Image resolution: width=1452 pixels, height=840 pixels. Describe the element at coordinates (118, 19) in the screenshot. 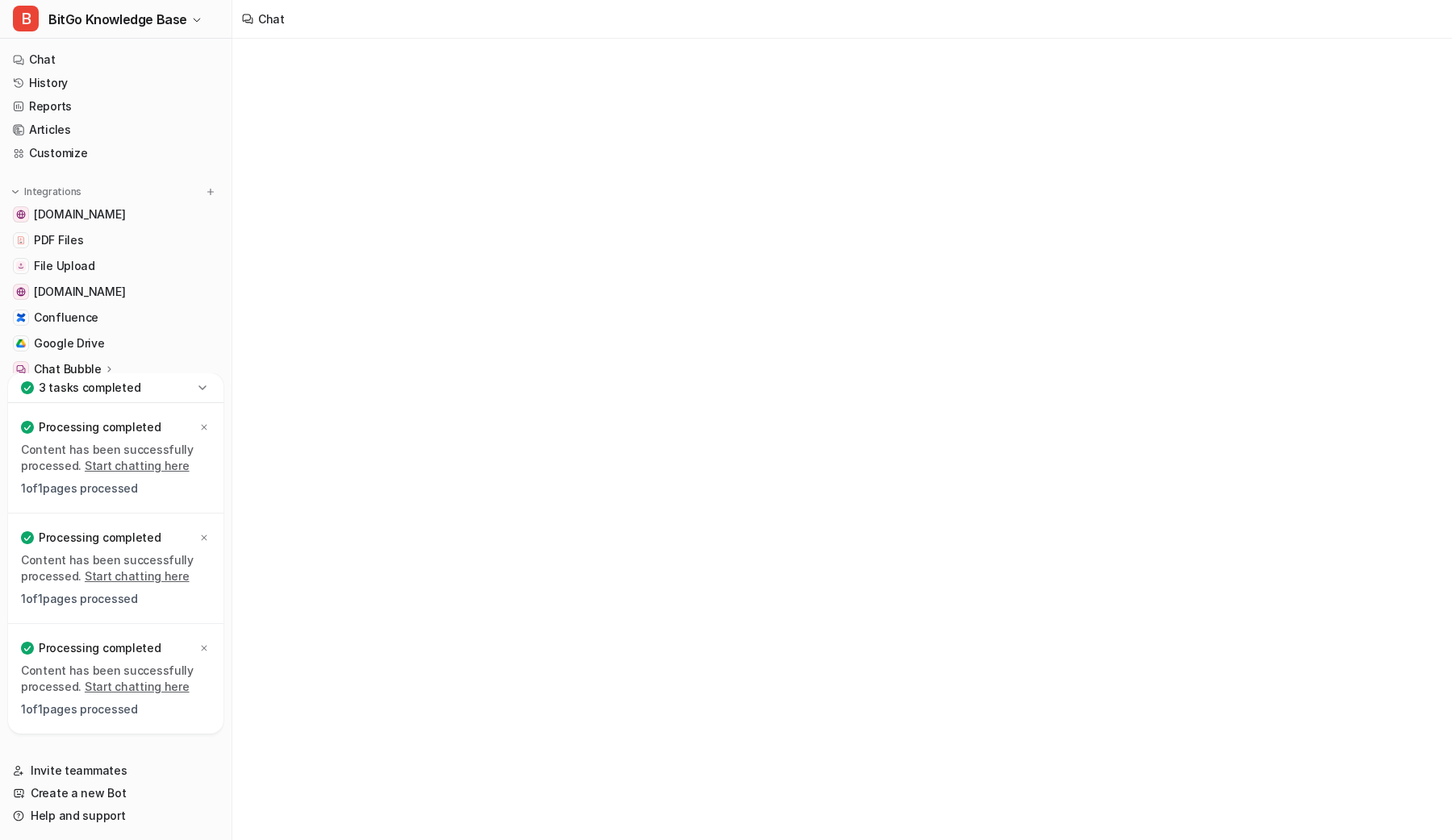

I see `span: BitGo Knowledge Base` at that location.